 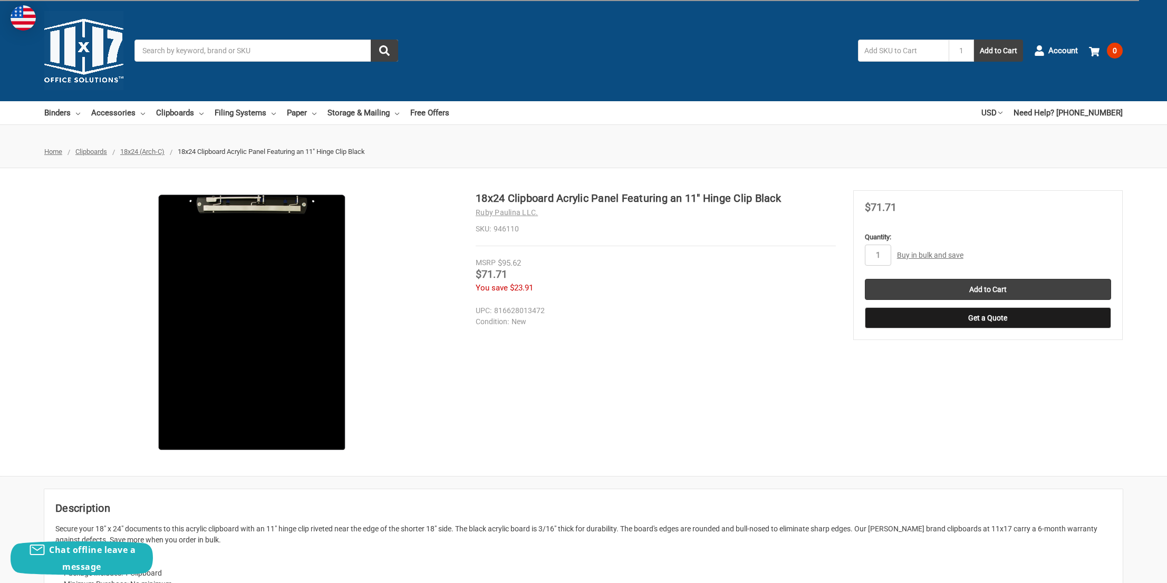 I want to click on input: Add to Cart, so click(x=988, y=290).